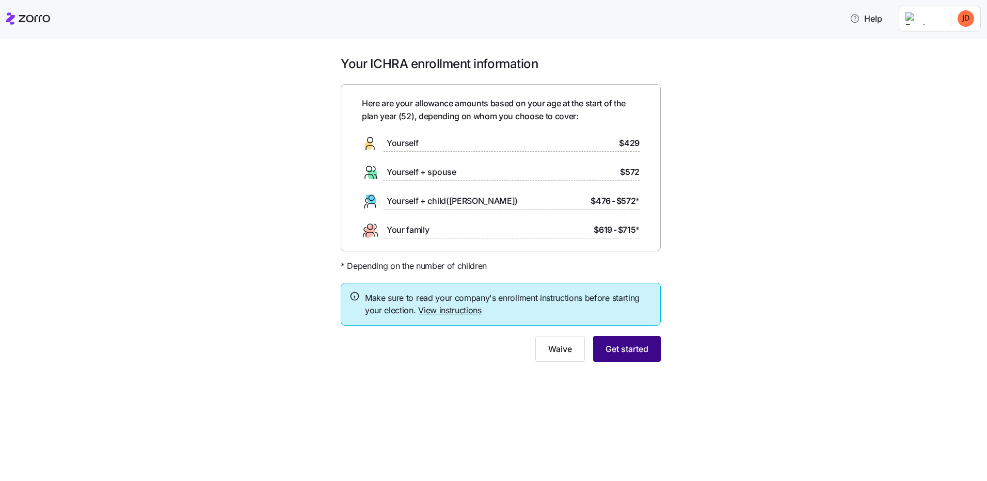  What do you see at coordinates (421, 172) in the screenshot?
I see `span: Yourself + spouse` at bounding box center [421, 172].